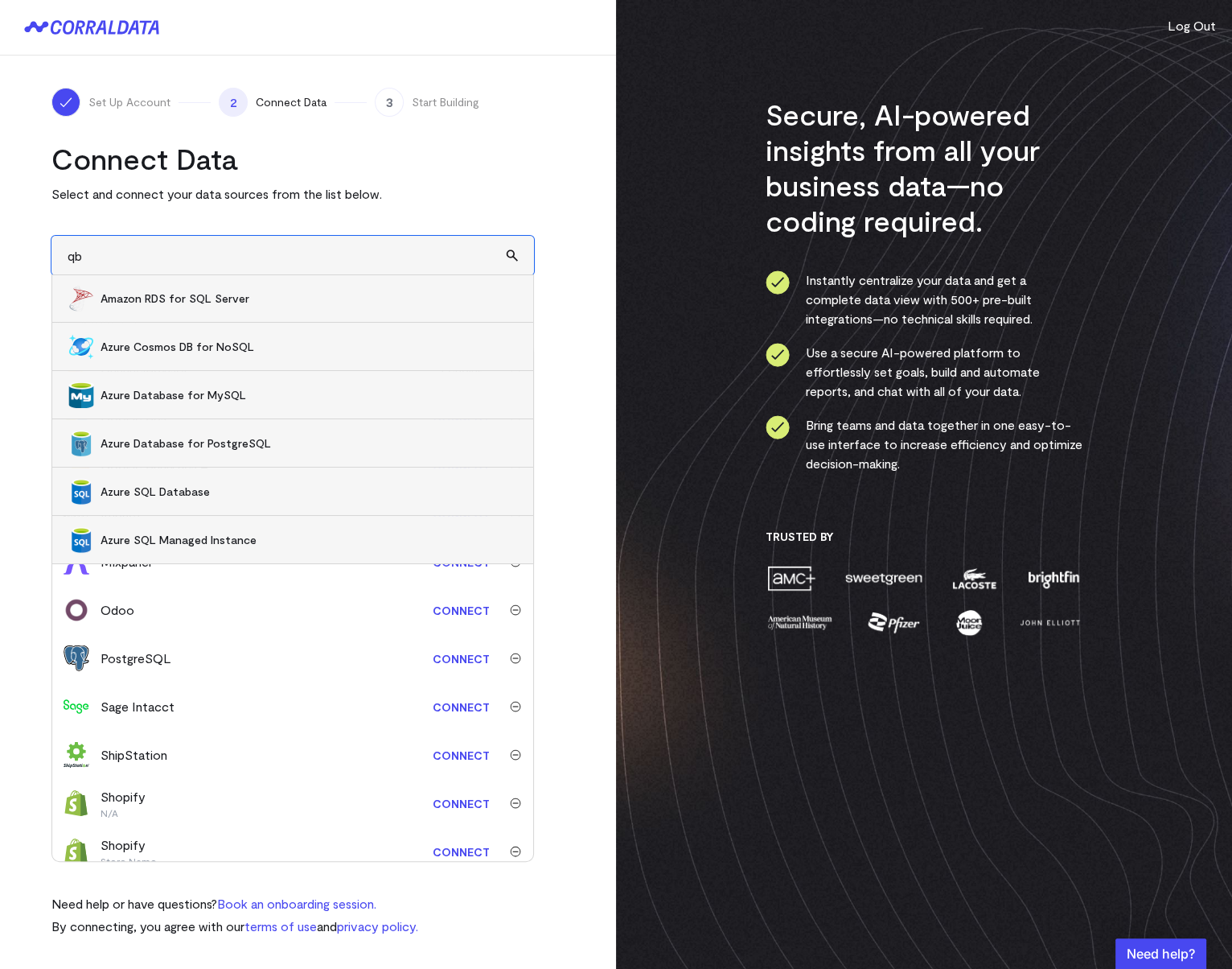 The width and height of the screenshot is (1232, 969). Describe the element at coordinates (884, 578) in the screenshot. I see `img: sweetgreen-1d1fb32c.png` at that location.